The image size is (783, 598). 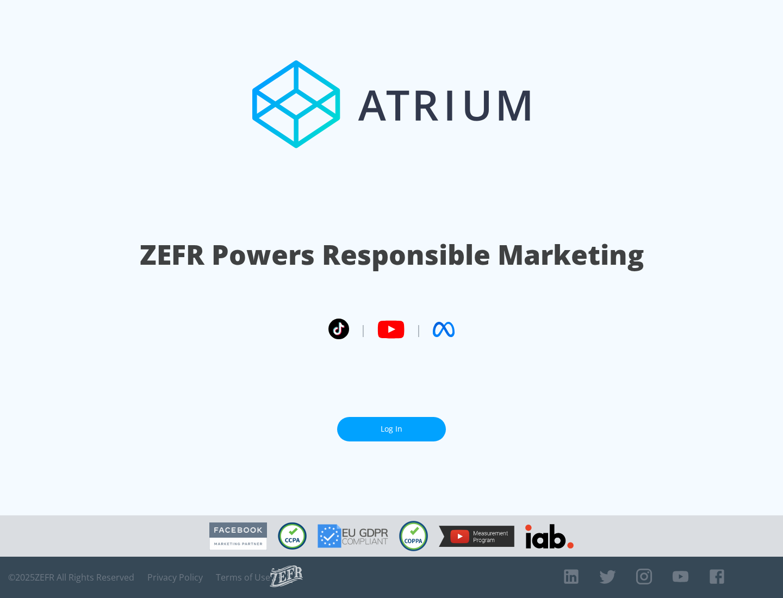 What do you see at coordinates (550, 536) in the screenshot?
I see `img: IAB` at bounding box center [550, 536].